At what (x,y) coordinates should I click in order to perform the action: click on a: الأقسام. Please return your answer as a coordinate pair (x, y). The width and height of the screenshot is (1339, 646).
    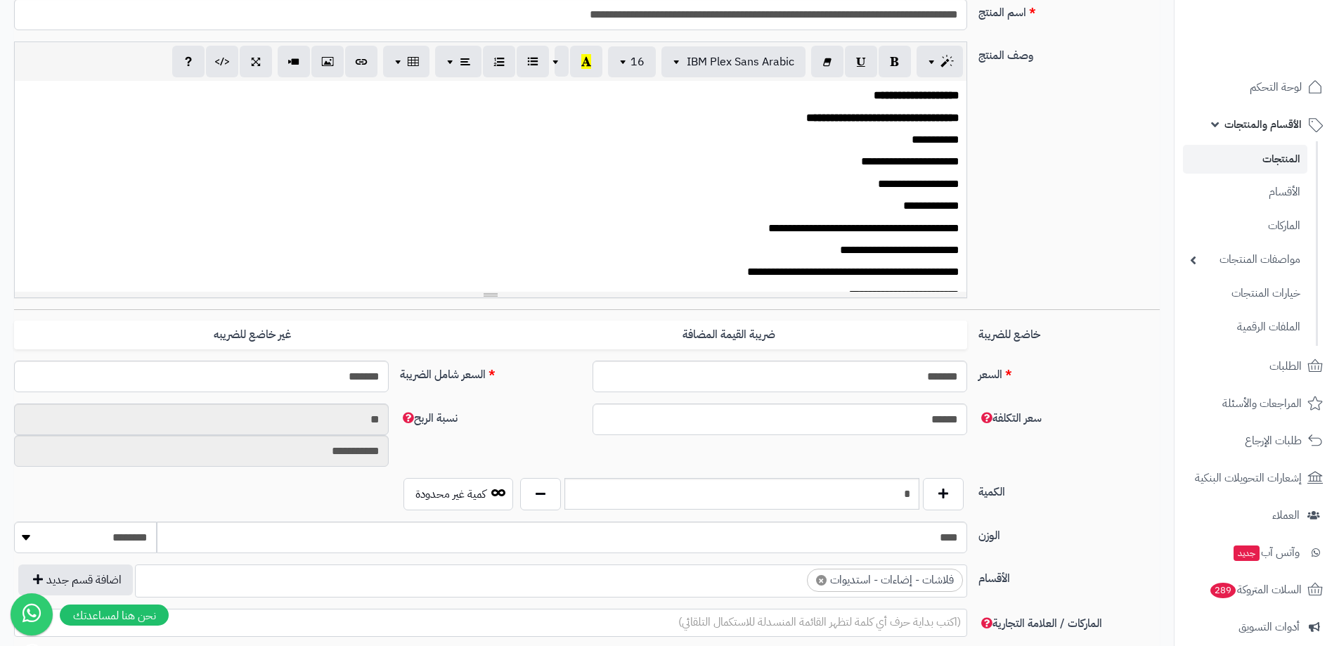
    Looking at the image, I should click on (1245, 192).